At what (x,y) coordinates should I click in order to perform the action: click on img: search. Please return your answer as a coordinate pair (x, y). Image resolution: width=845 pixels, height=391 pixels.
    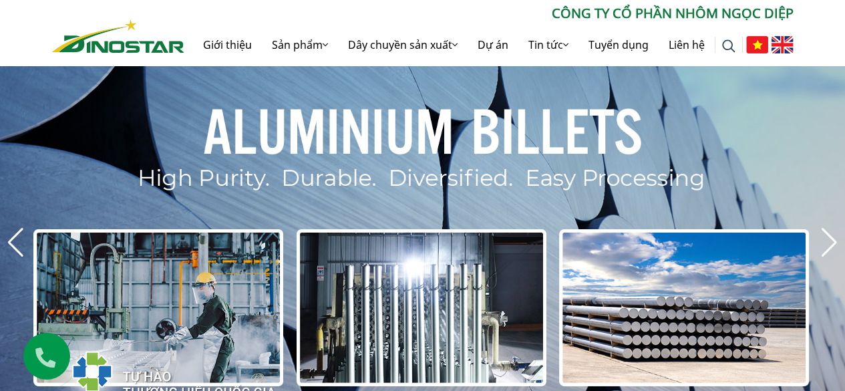
    Looking at the image, I should click on (729, 46).